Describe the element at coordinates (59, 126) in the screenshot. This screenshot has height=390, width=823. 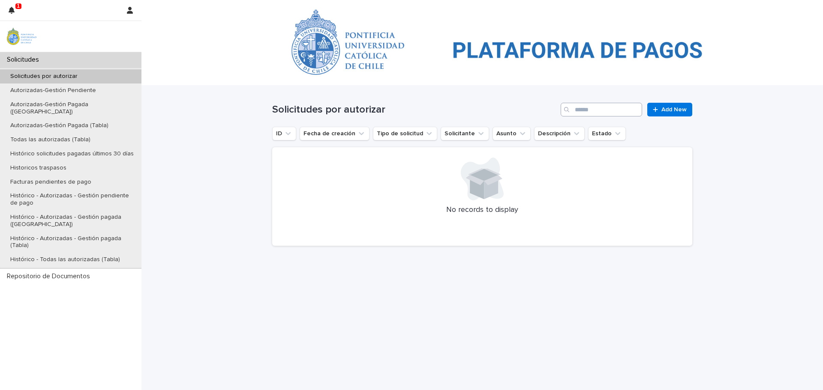
I see `p: Autorizadas-Gestión Pagada (Tabla)` at that location.